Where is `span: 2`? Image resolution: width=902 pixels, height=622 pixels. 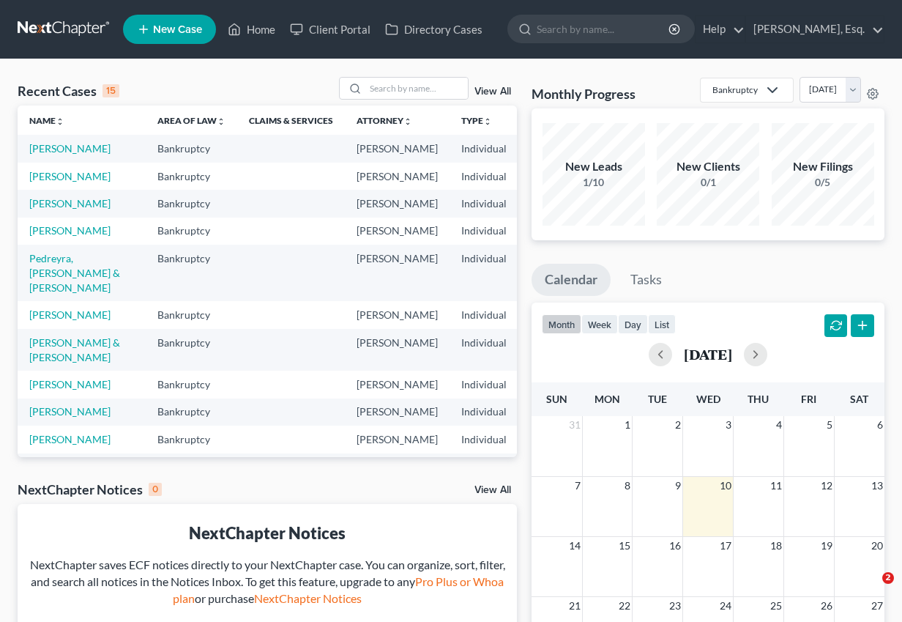 span: 2 is located at coordinates (888, 578).